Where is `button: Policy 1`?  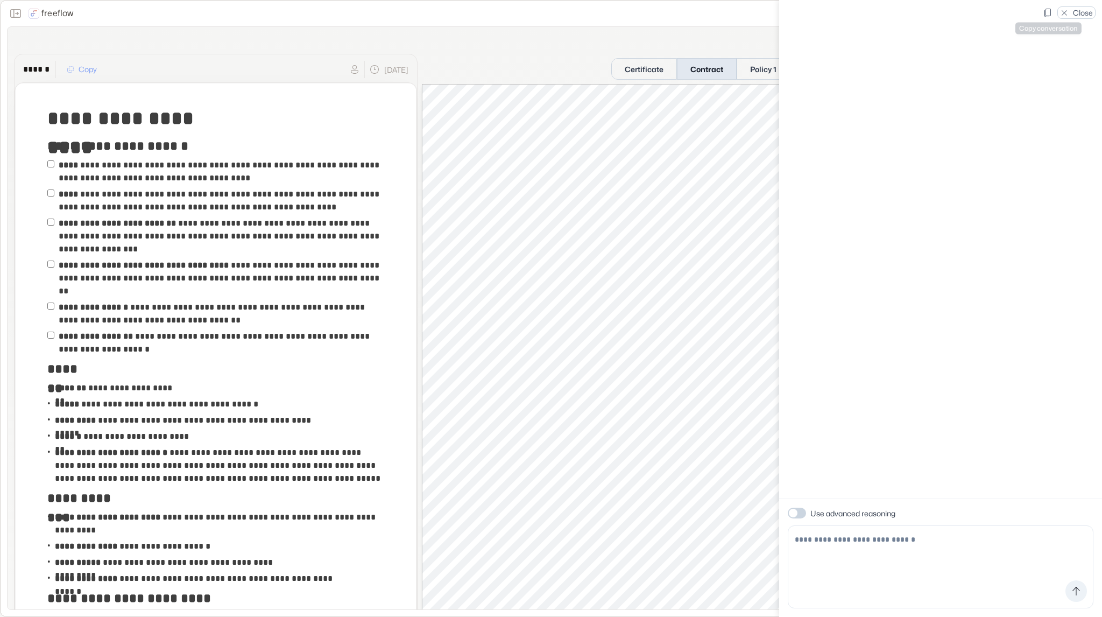 button: Policy 1 is located at coordinates (763, 69).